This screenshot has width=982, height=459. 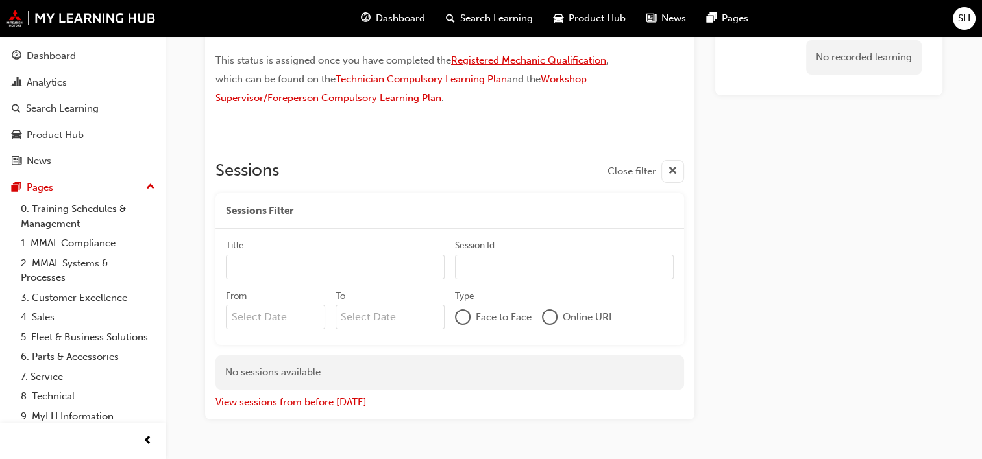 I want to click on div: News, so click(x=39, y=161).